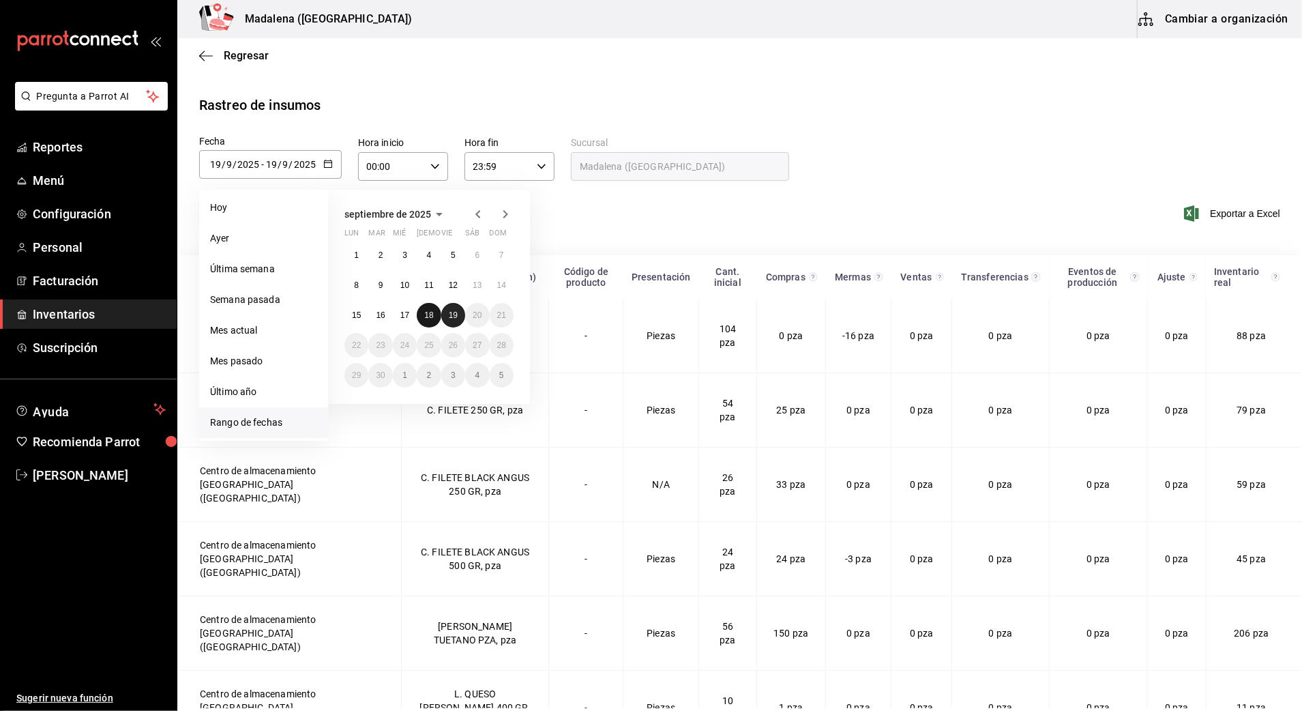 The image size is (1302, 711). I want to click on abbr: 29 de septiembre de 2025, so click(356, 375).